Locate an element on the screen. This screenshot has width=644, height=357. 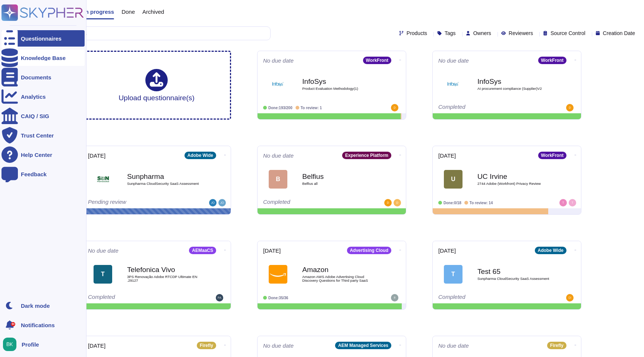
span: To review: 14 is located at coordinates (481, 203).